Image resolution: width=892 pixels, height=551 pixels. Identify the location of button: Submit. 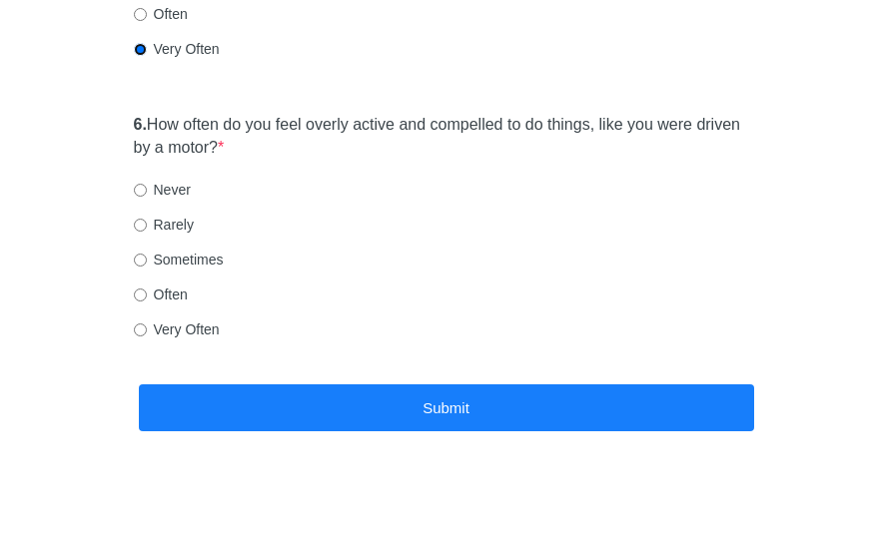
(447, 408).